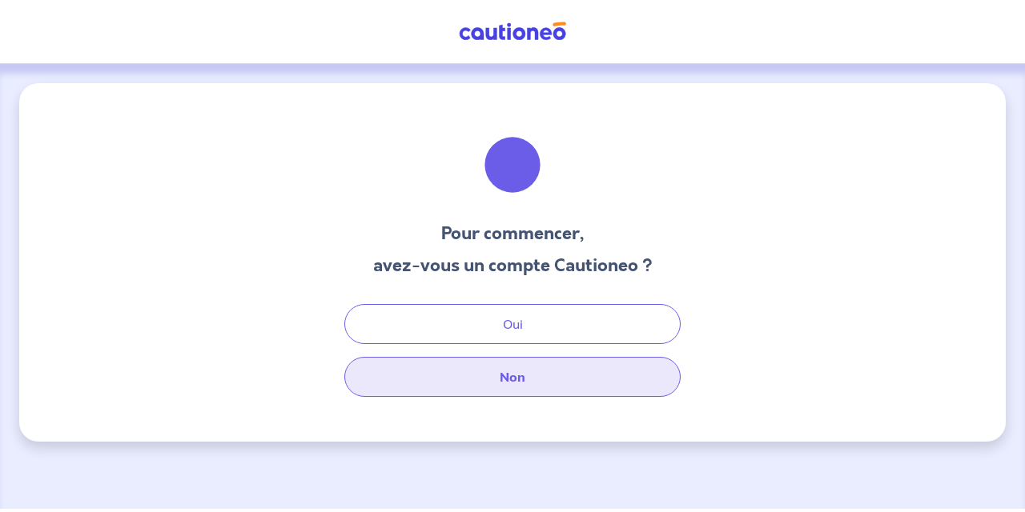 The image size is (1025, 512). What do you see at coordinates (512, 324) in the screenshot?
I see `button: Oui` at bounding box center [512, 324].